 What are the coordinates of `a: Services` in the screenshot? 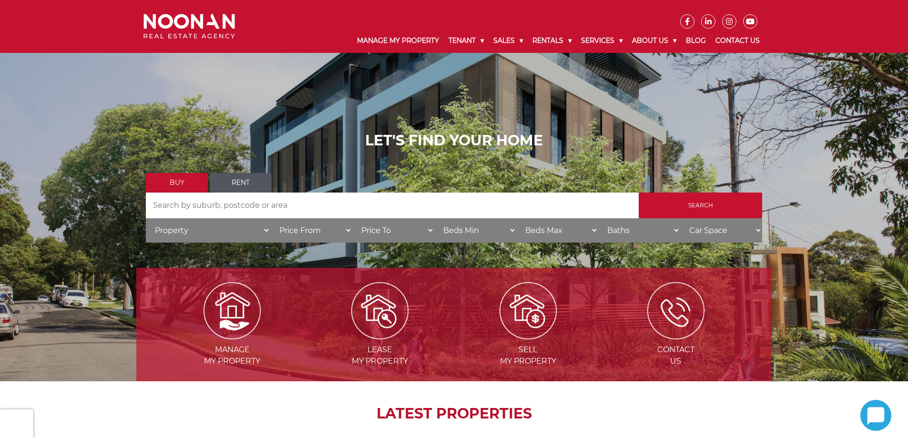 It's located at (601, 41).